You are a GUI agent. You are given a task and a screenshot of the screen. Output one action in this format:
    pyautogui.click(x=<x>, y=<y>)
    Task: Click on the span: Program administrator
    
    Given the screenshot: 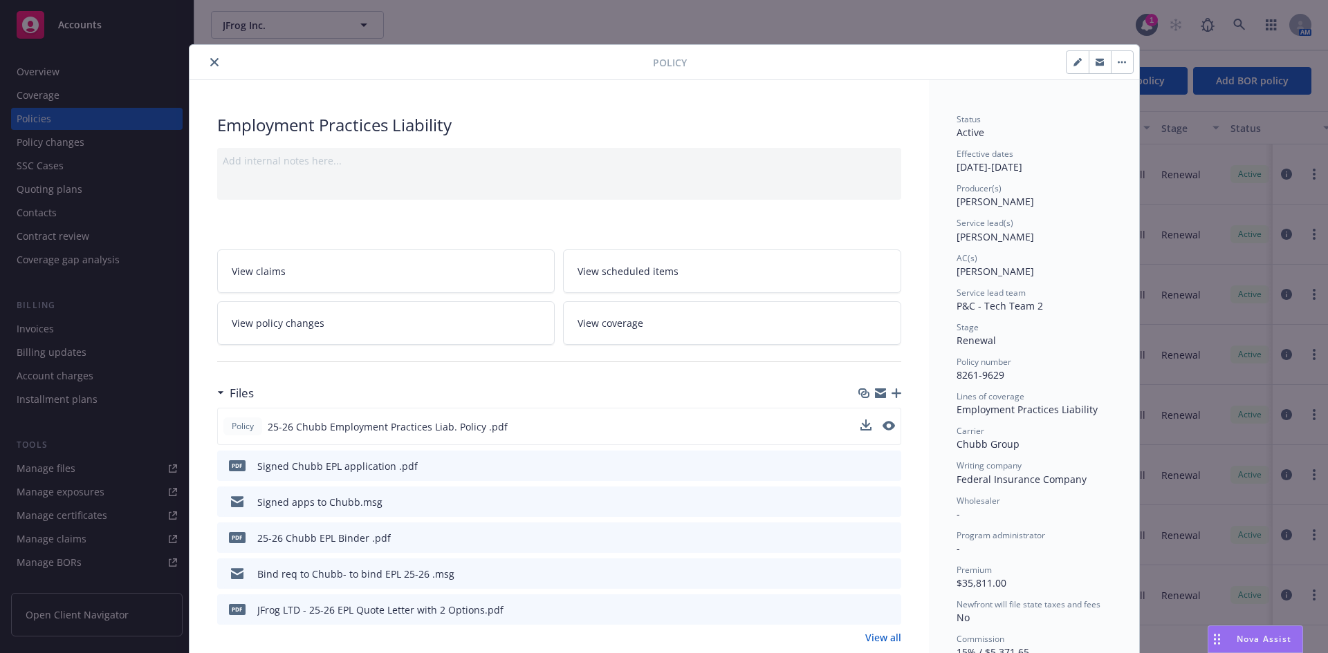 What is the action you would take?
    pyautogui.click(x=1000, y=535)
    